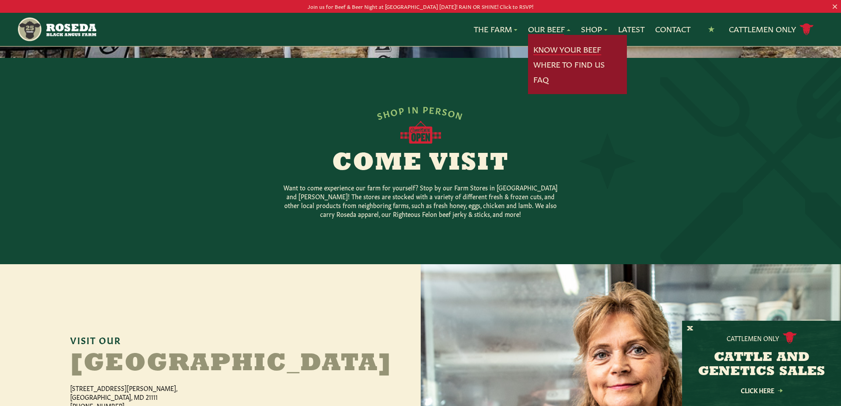 Image resolution: width=841 pixels, height=406 pixels. What do you see at coordinates (568, 49) in the screenshot?
I see `a: Know Your Beef` at bounding box center [568, 49].